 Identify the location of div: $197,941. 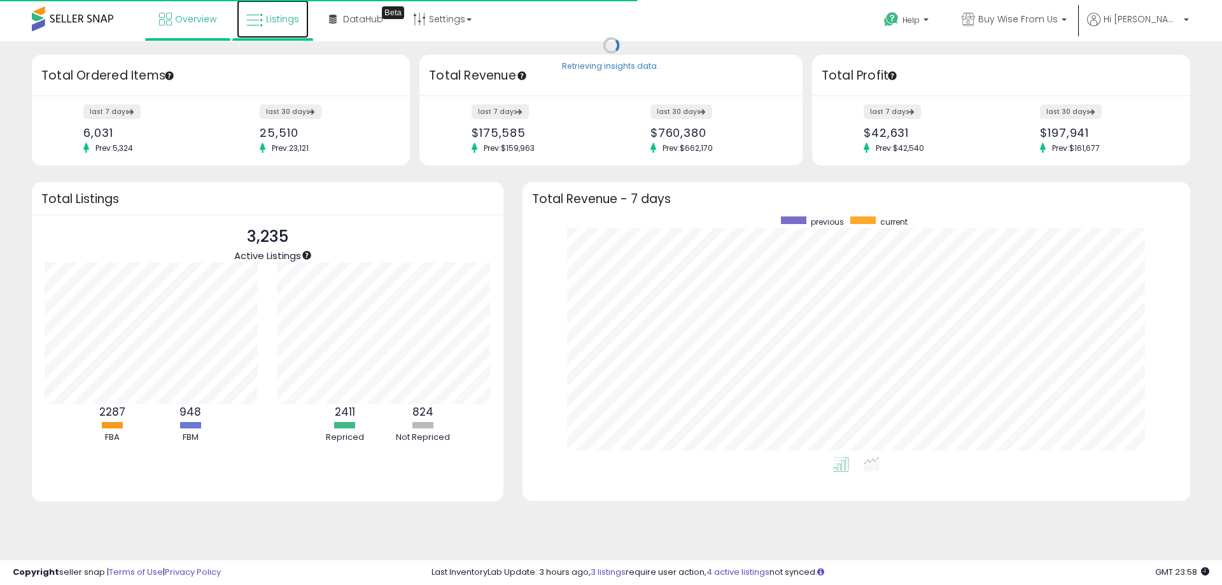
(1104, 132).